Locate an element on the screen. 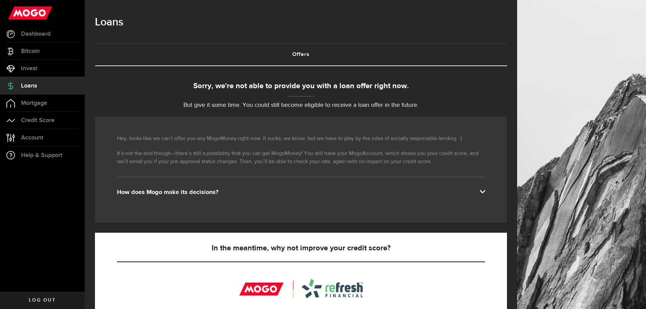 The image size is (646, 309). span: Credit Score is located at coordinates (38, 120).